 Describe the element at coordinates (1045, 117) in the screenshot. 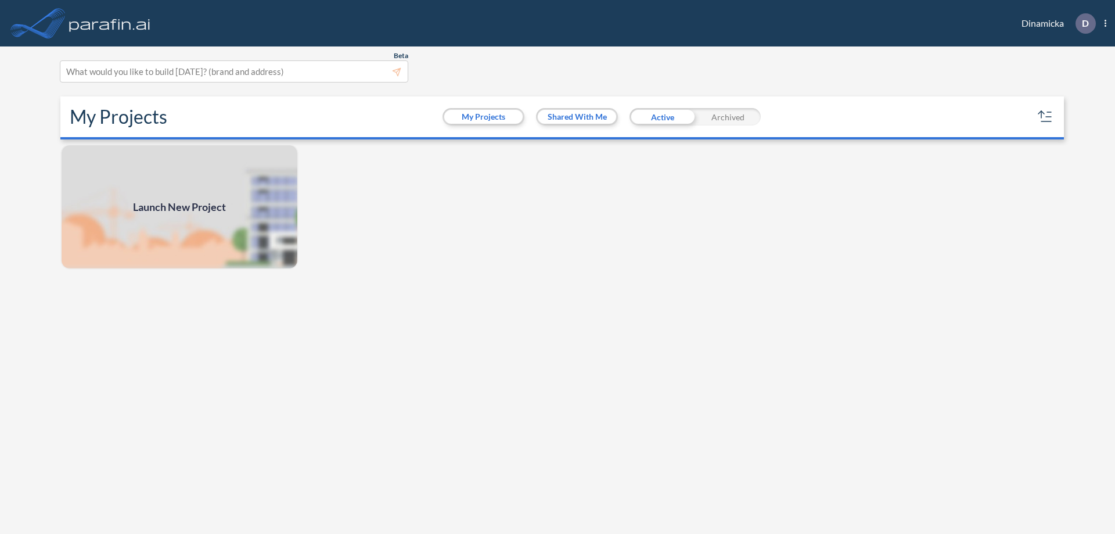

I see `button: sort` at that location.